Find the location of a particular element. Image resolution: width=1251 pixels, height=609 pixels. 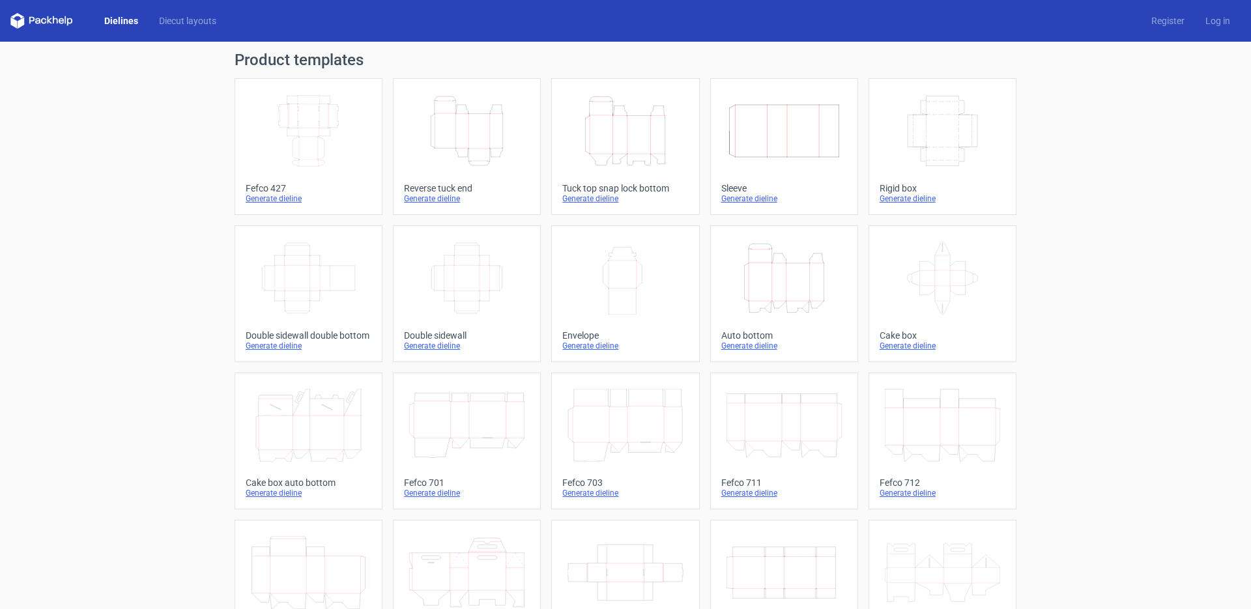

a: Rigid boxGenerate dieline is located at coordinates (942, 147).